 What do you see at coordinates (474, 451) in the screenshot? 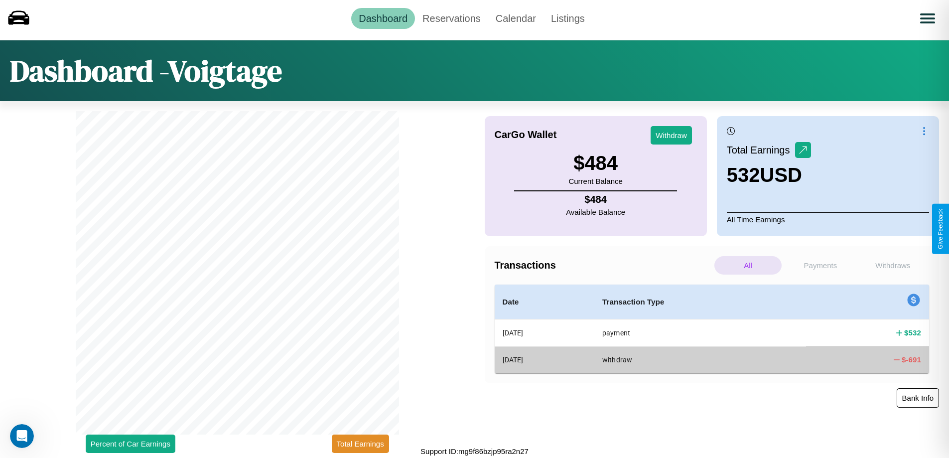
I see `p: Support ID: mg9f86bzjp95ra2n27` at bounding box center [474, 451].